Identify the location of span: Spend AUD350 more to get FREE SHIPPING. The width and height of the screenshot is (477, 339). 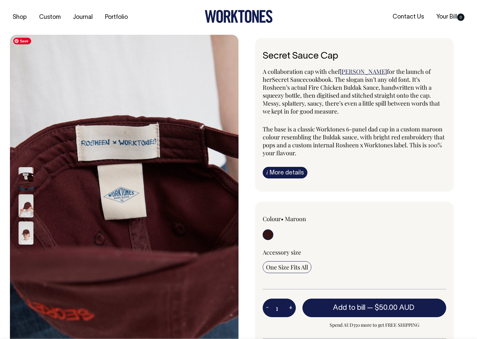
(374, 325).